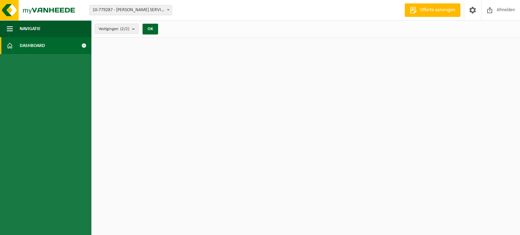 Image resolution: width=520 pixels, height=235 pixels. Describe the element at coordinates (32, 46) in the screenshot. I see `span: Dashboard` at that location.